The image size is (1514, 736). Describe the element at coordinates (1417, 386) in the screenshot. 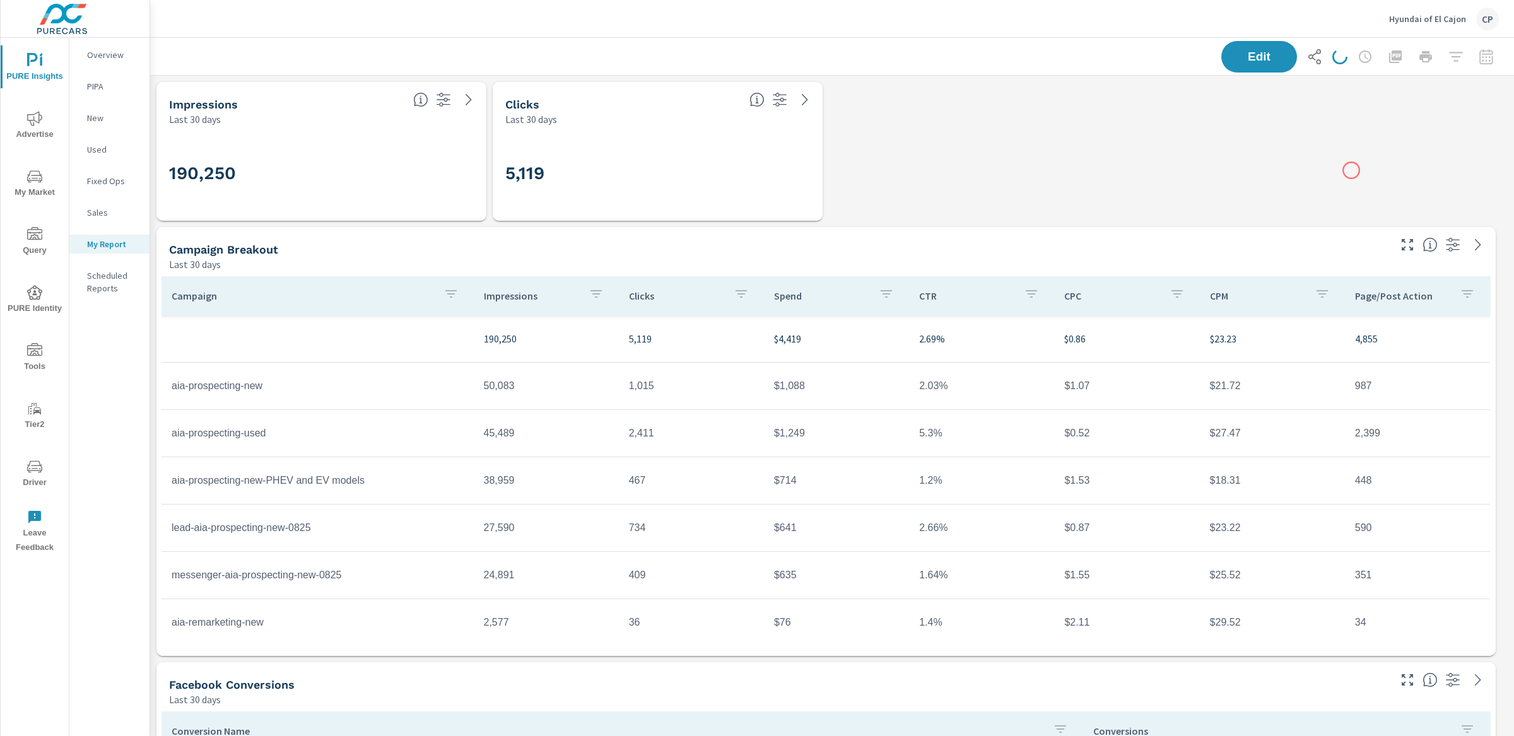

I see `td: 987` at that location.